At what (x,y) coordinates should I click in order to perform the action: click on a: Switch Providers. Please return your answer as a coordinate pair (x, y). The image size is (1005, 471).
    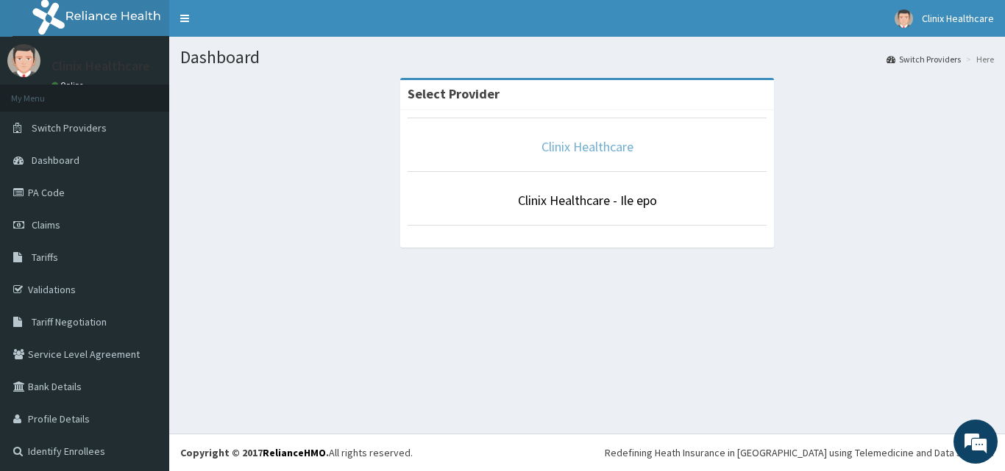
    Looking at the image, I should click on (923, 59).